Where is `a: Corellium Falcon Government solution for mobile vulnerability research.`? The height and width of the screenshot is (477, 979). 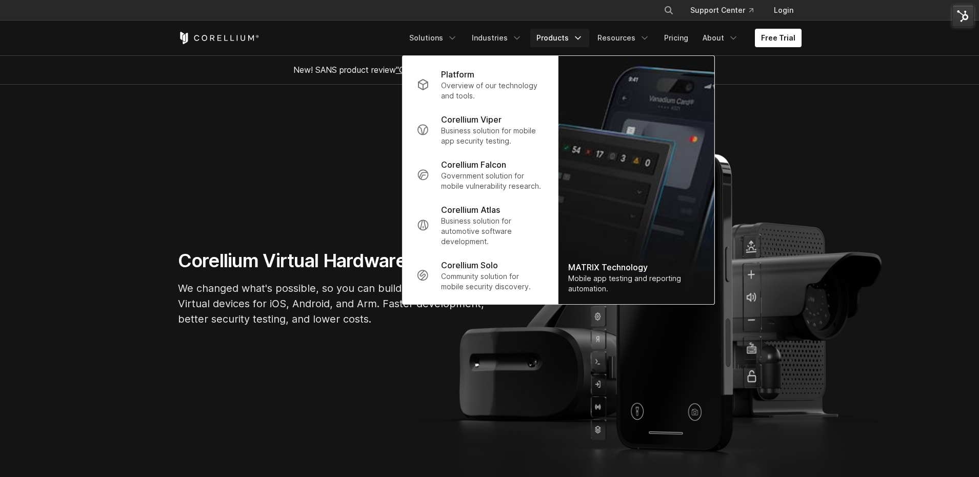 a: Corellium Falcon Government solution for mobile vulnerability research. is located at coordinates (479, 175).